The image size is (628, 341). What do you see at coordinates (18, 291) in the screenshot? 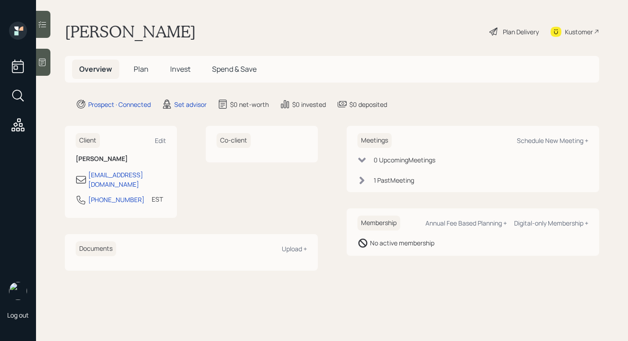
I see `img: robby-grisanti-headshot.png` at bounding box center [18, 291].